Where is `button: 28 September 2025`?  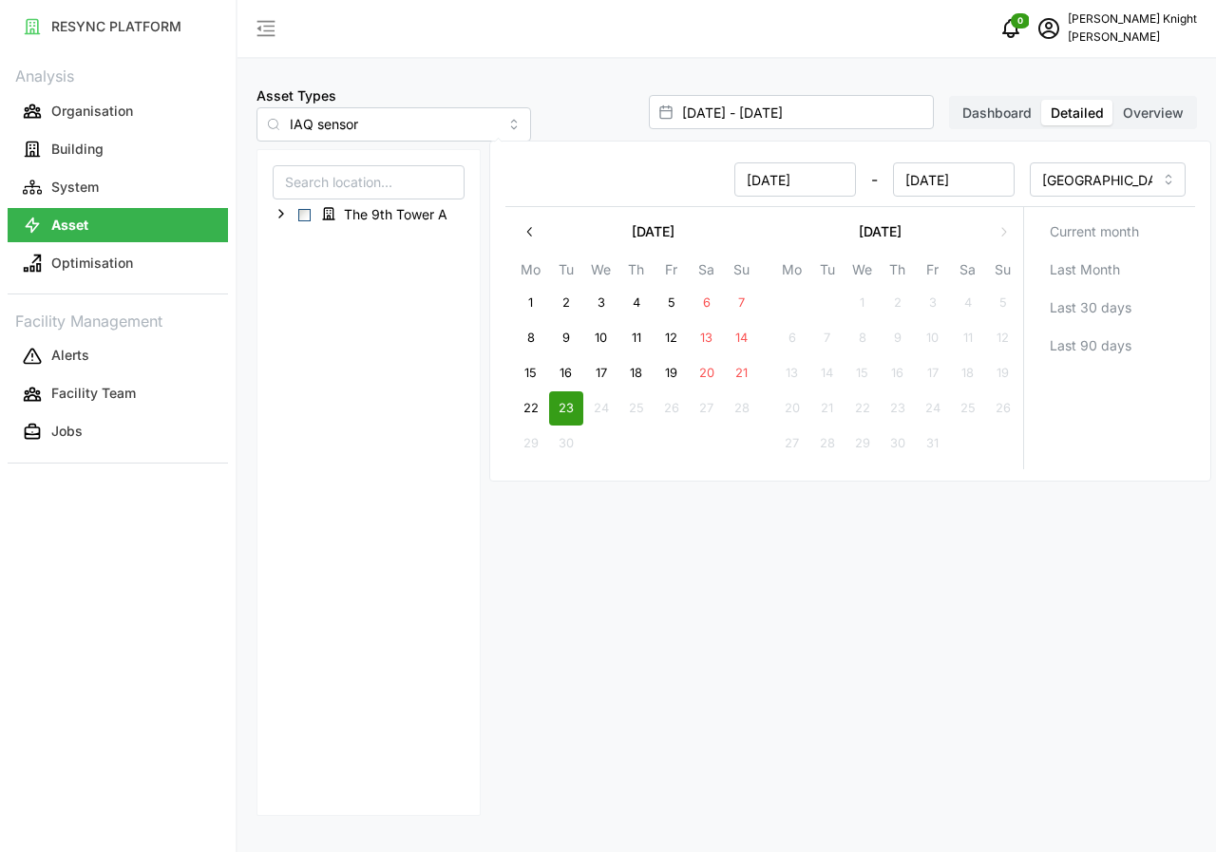 button: 28 September 2025 is located at coordinates (742, 408).